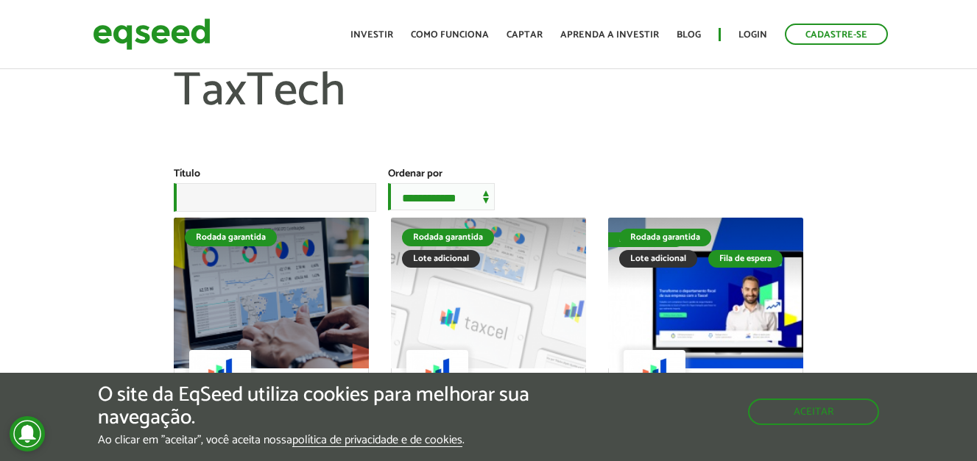  Describe the element at coordinates (836, 34) in the screenshot. I see `a: Cadastre-se` at that location.